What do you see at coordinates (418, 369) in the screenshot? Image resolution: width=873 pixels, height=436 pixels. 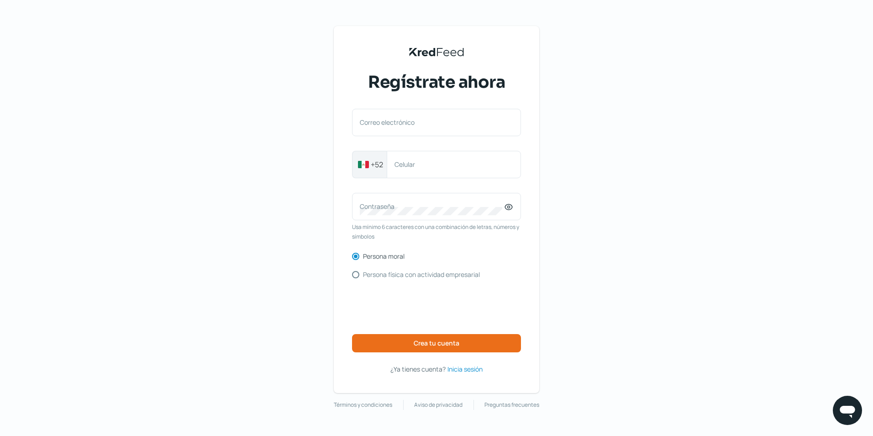 I see `span: ¿Ya tienes cuenta?` at bounding box center [418, 369].